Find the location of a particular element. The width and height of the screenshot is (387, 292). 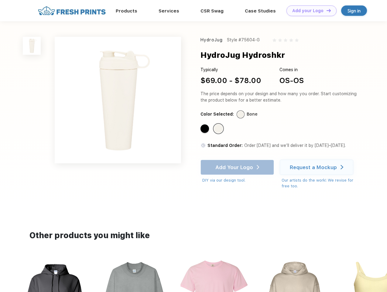

div: Sign in is located at coordinates (354, 11).